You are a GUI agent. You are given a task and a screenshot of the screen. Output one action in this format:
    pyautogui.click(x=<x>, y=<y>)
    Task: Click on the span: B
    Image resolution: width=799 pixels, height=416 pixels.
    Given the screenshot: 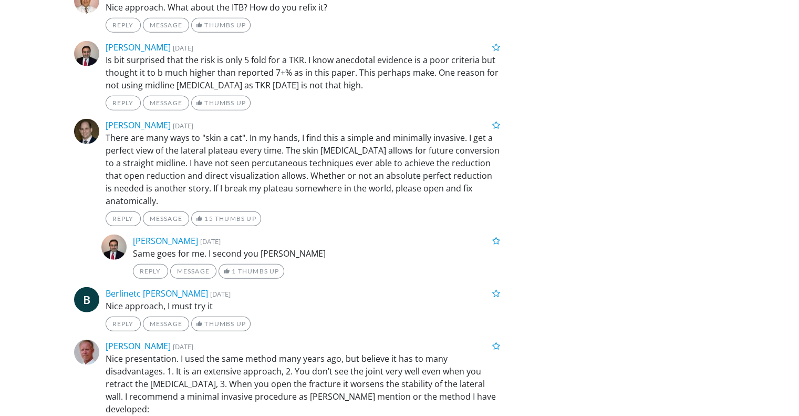 What is the action you would take?
    pyautogui.click(x=87, y=300)
    